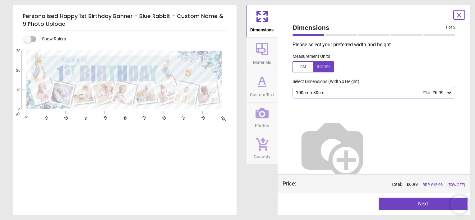 This screenshot has width=475, height=220. What do you see at coordinates (262, 156) in the screenshot?
I see `span: Quantity` at bounding box center [262, 156].